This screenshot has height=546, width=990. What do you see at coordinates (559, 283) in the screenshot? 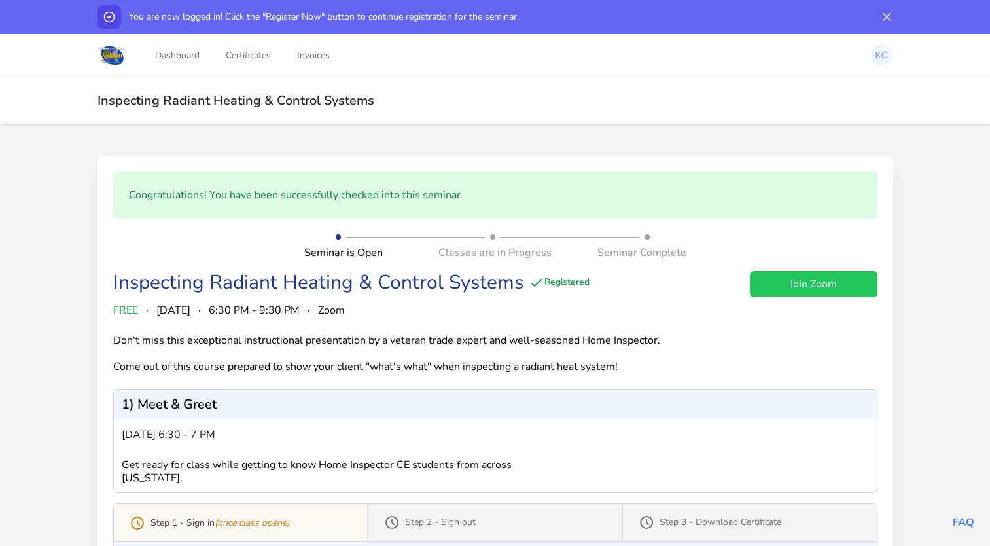
I see `div: Registered` at bounding box center [559, 283].